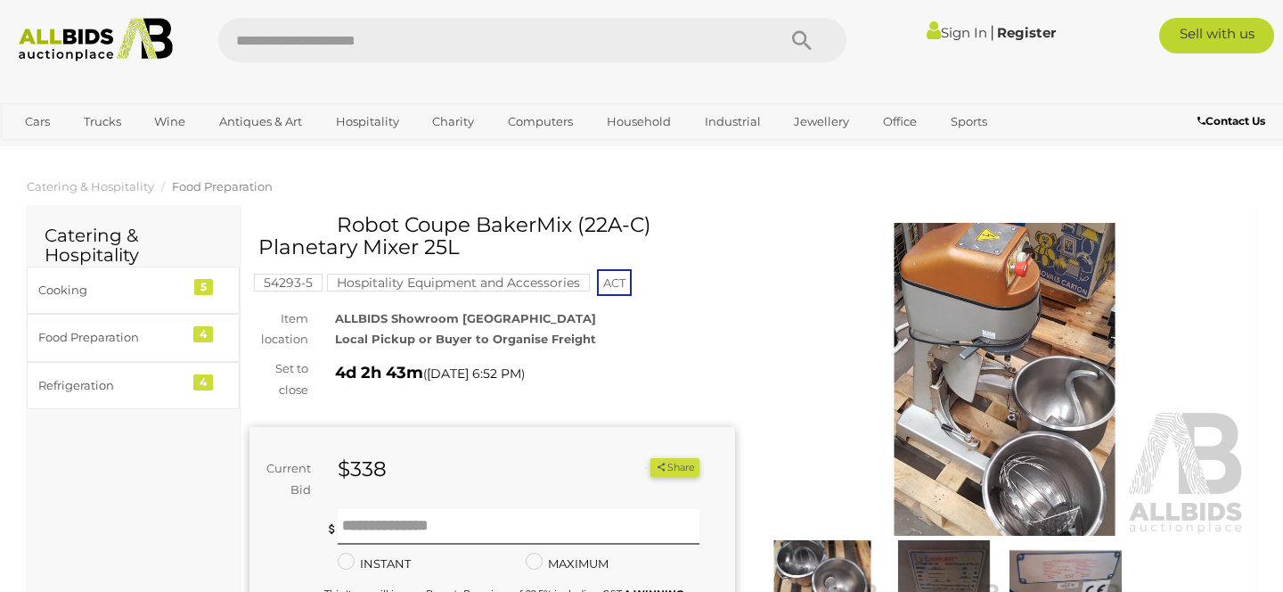  I want to click on label: MAXIMUM, so click(567, 563).